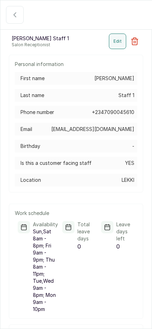 Image resolution: width=152 pixels, height=329 pixels. I want to click on p: Availability, so click(45, 225).